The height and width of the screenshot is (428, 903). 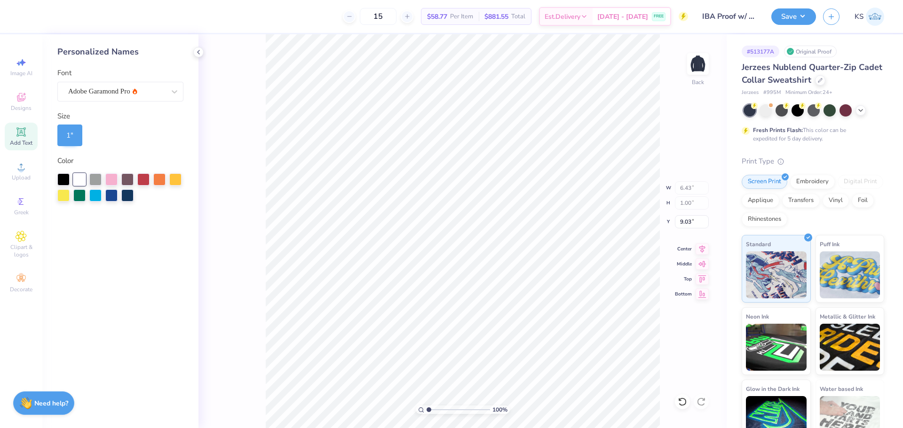 I want to click on img: Standard, so click(x=776, y=275).